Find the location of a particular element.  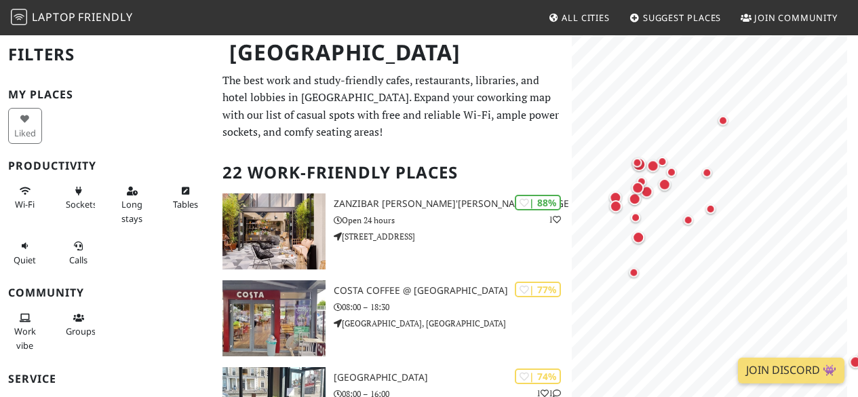

p: 1 is located at coordinates (555, 219).